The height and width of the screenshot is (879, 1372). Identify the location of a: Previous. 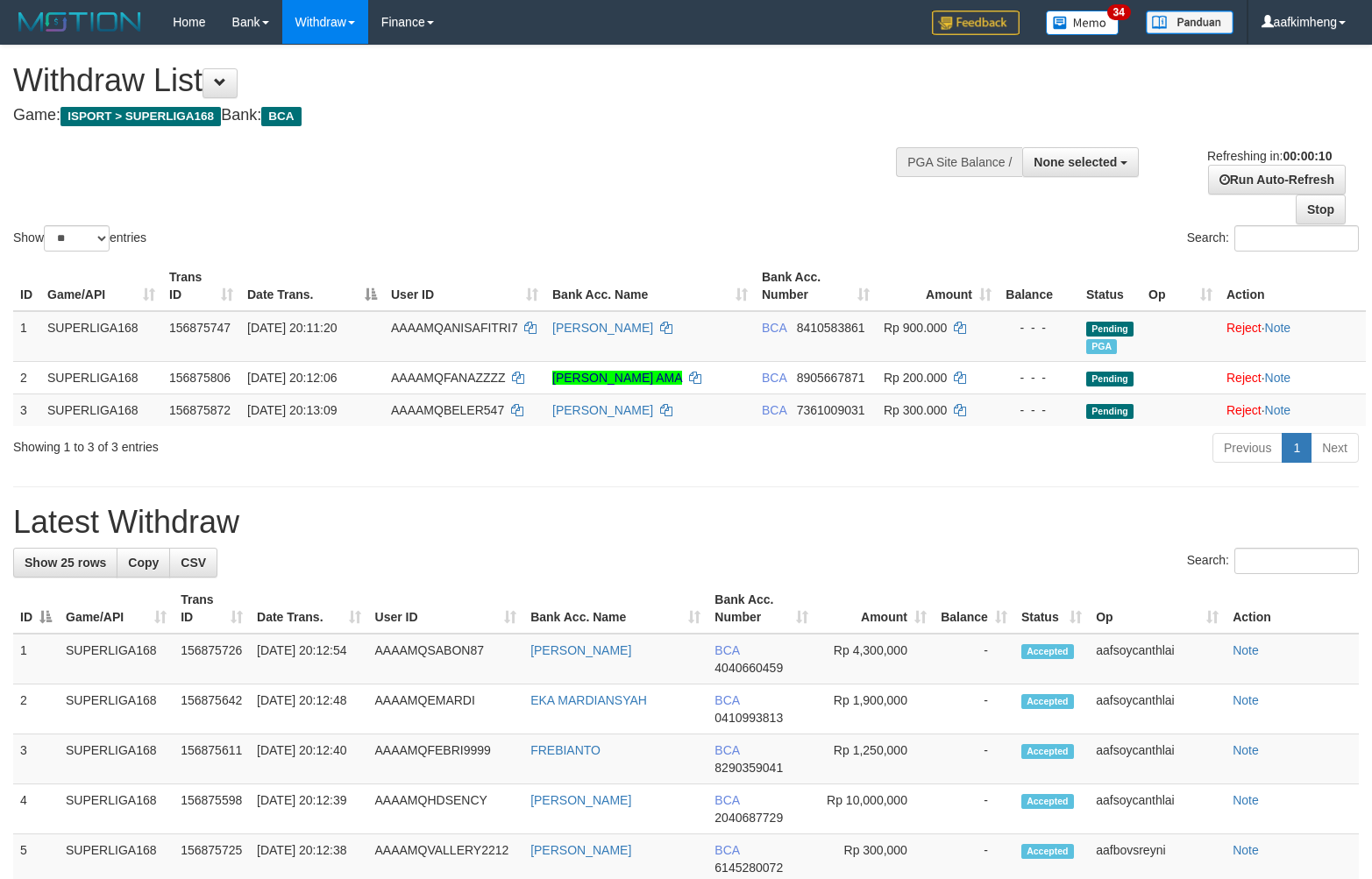
(1248, 448).